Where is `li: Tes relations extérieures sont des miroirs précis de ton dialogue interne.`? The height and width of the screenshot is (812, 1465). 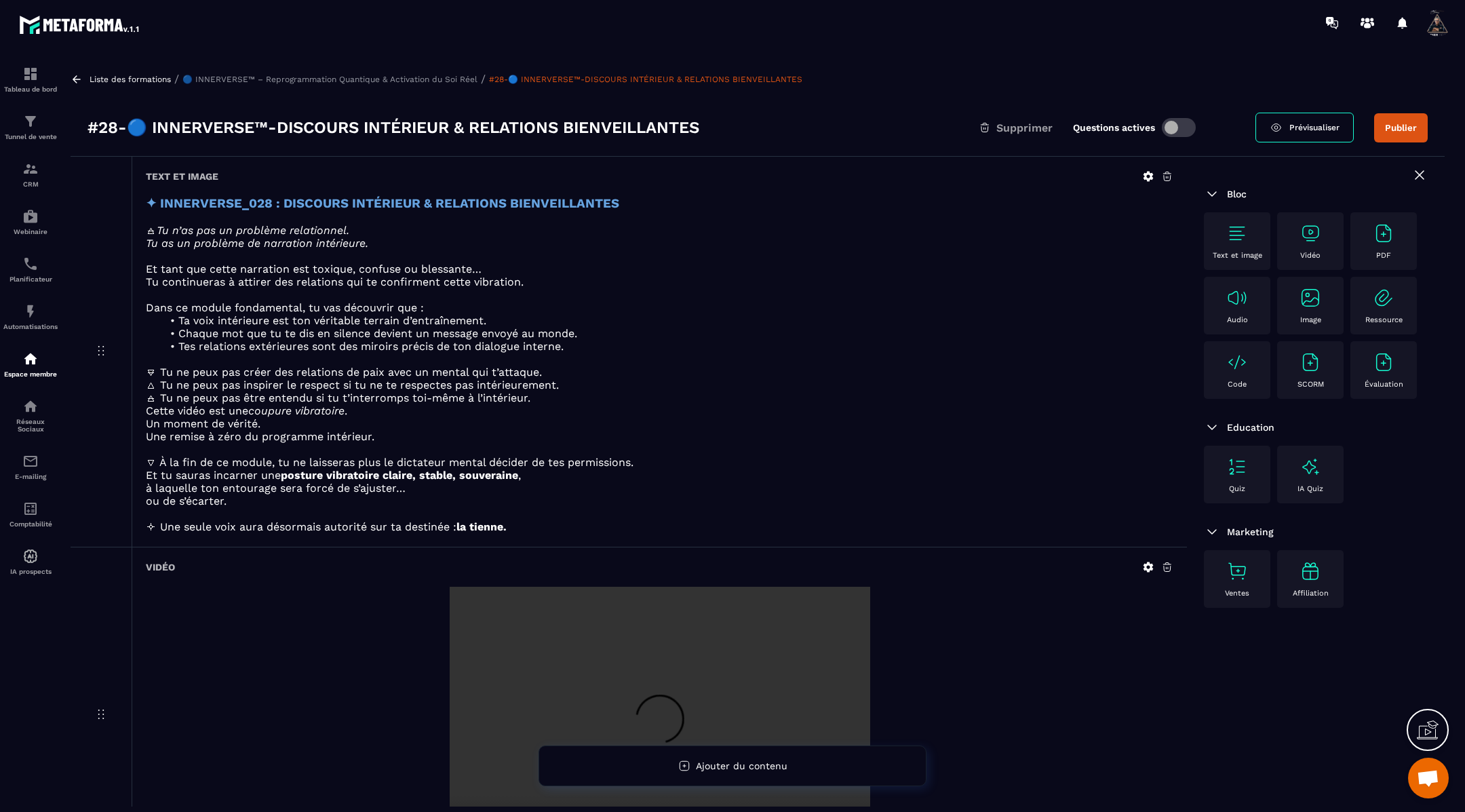
li: Tes relations extérieures sont des miroirs précis de ton dialogue interne. is located at coordinates (668, 346).